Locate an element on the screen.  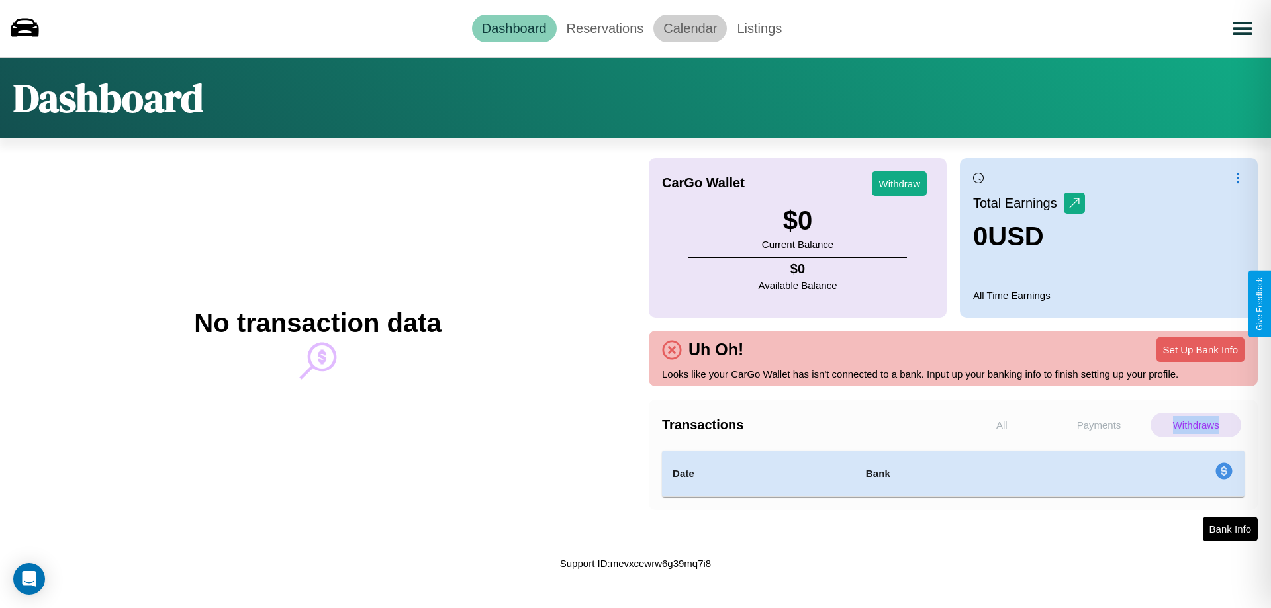
h3: $ 0 is located at coordinates (798, 220).